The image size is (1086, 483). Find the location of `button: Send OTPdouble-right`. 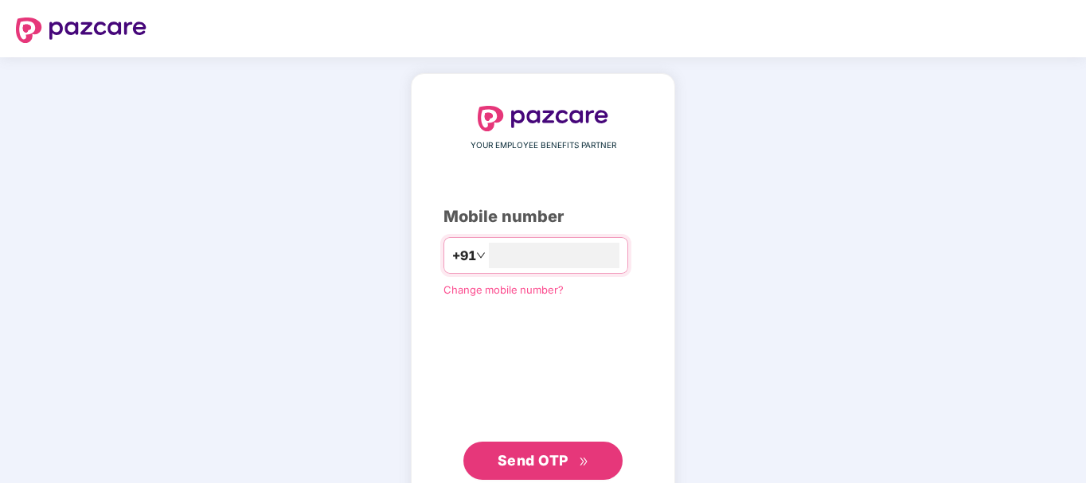

button: Send OTPdouble-right is located at coordinates (543, 461).